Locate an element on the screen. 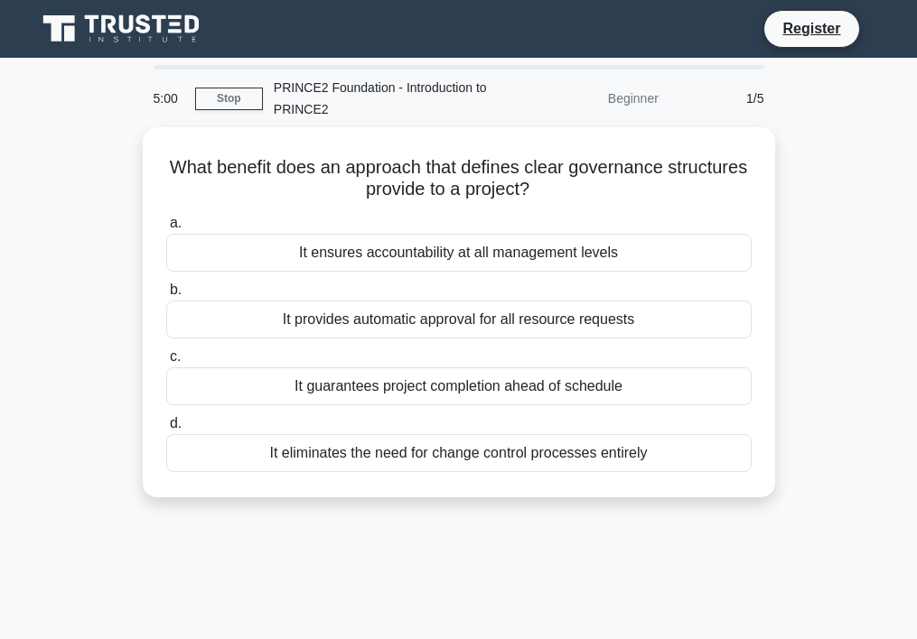 Image resolution: width=917 pixels, height=639 pixels. a: Register is located at coordinates (811, 28).